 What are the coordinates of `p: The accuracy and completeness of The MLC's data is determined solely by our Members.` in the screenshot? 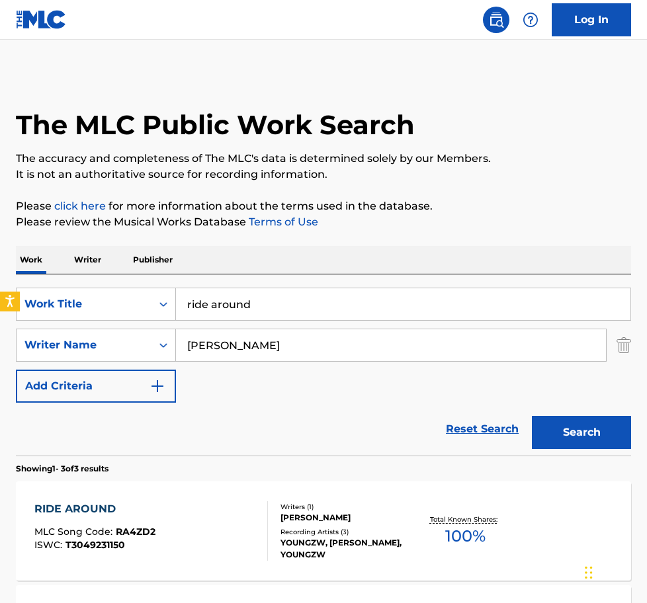 It's located at (323, 159).